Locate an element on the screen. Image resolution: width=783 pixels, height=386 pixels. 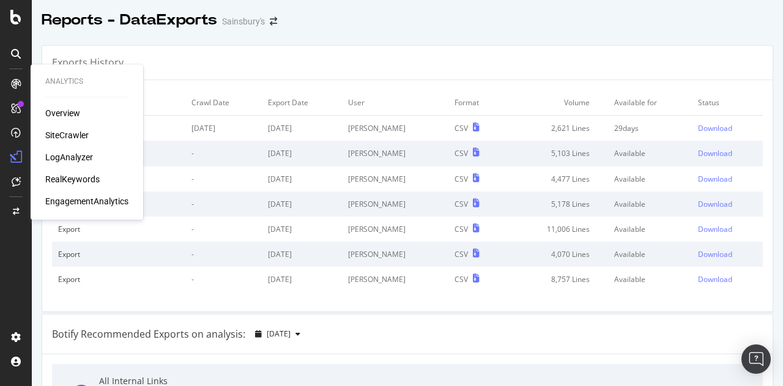
td: Format is located at coordinates (476, 103).